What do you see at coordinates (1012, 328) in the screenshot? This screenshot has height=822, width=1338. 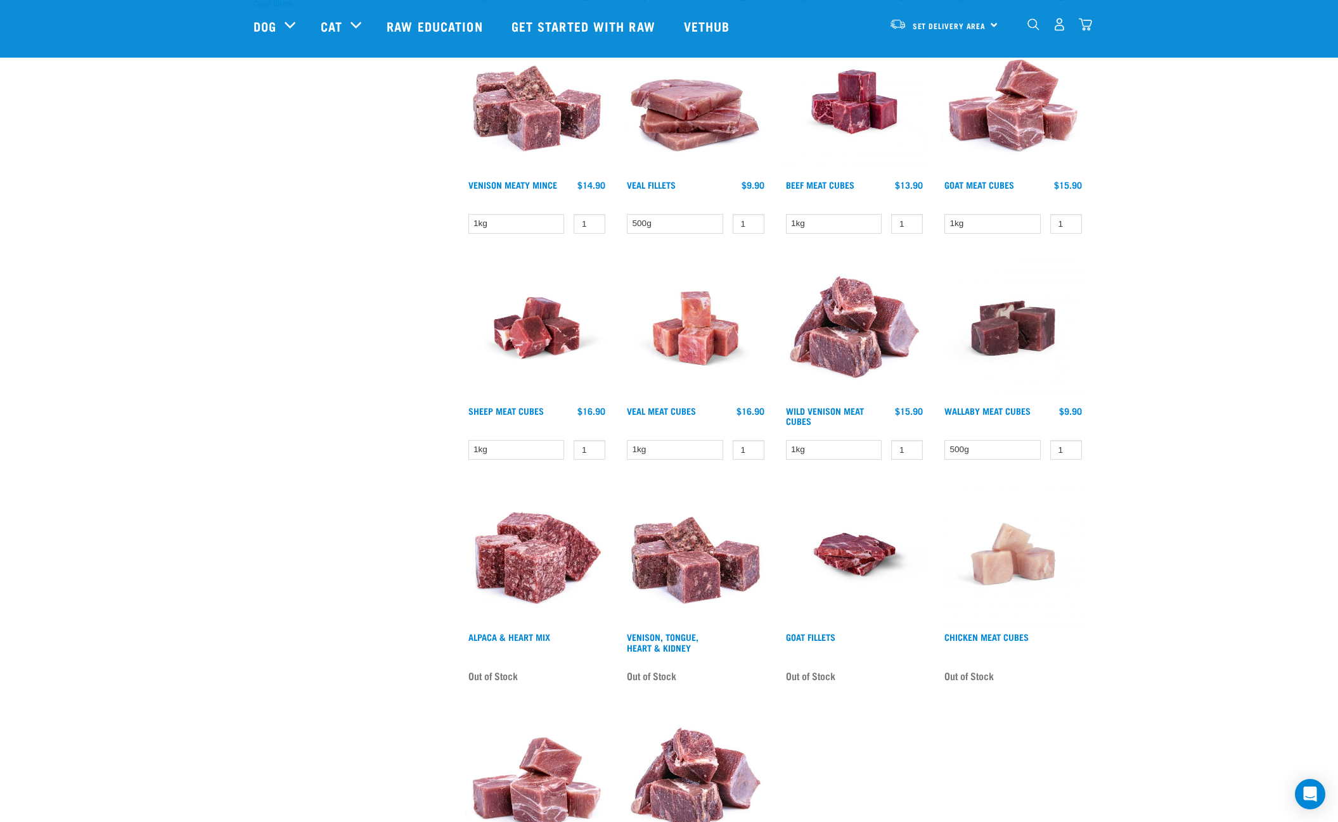 I see `img: Wallaby Meat Cubes` at bounding box center [1012, 328].